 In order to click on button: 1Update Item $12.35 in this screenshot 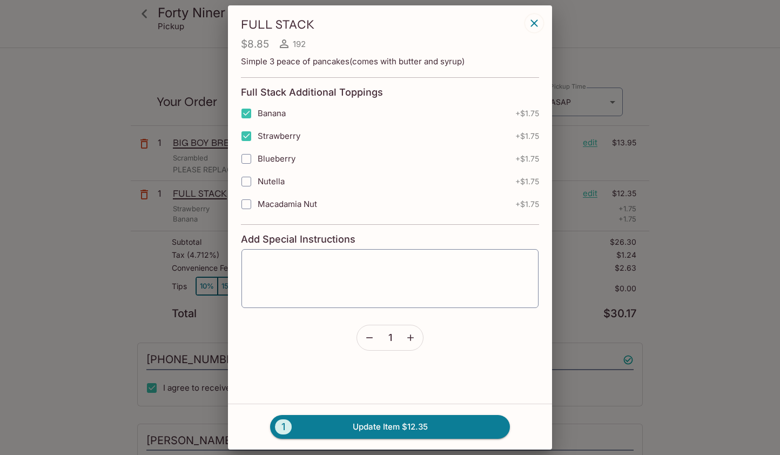, I will do `click(390, 427)`.